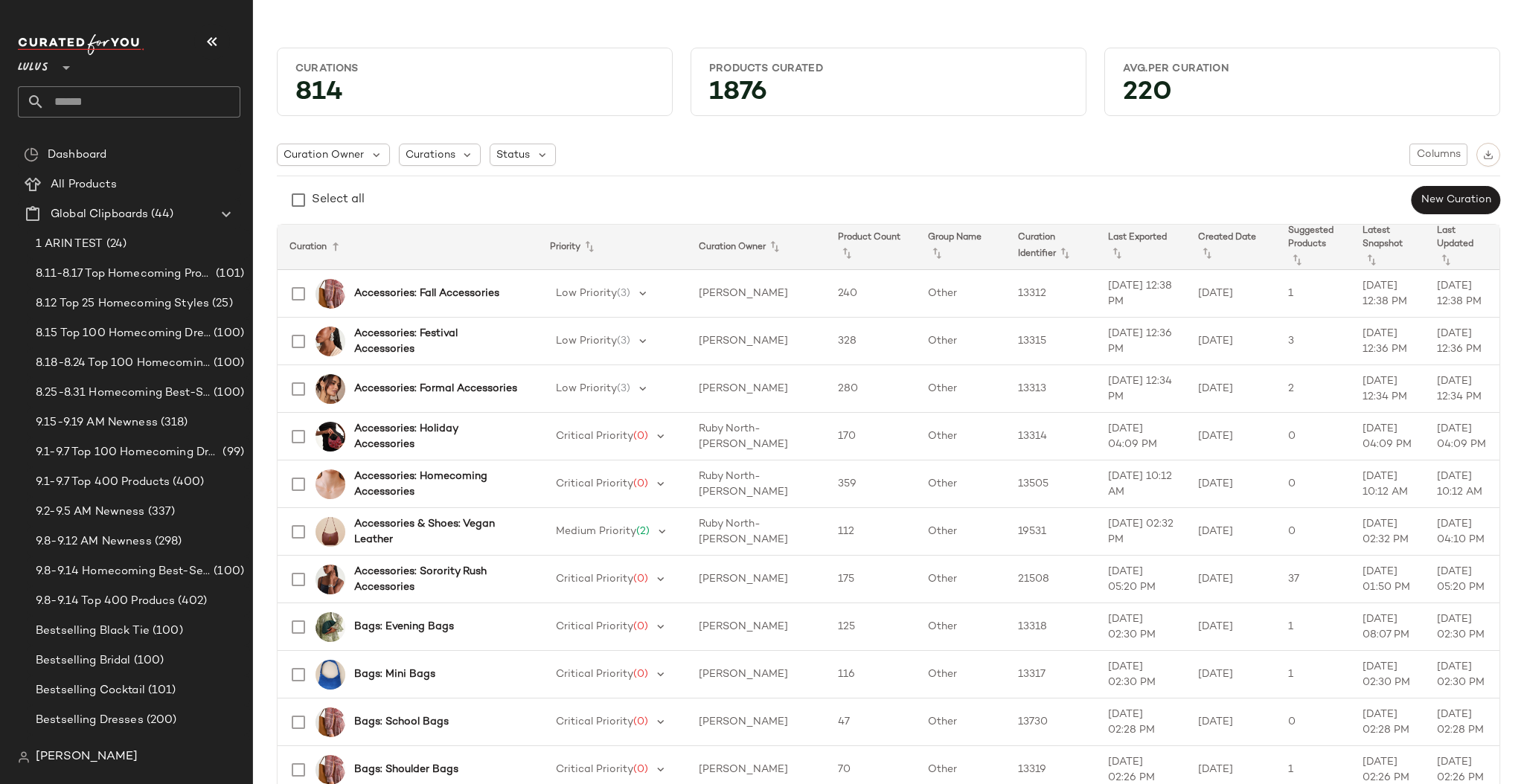 The height and width of the screenshot is (784, 1524). What do you see at coordinates (1231, 247) in the screenshot?
I see `th: Created Date` at bounding box center [1231, 247].